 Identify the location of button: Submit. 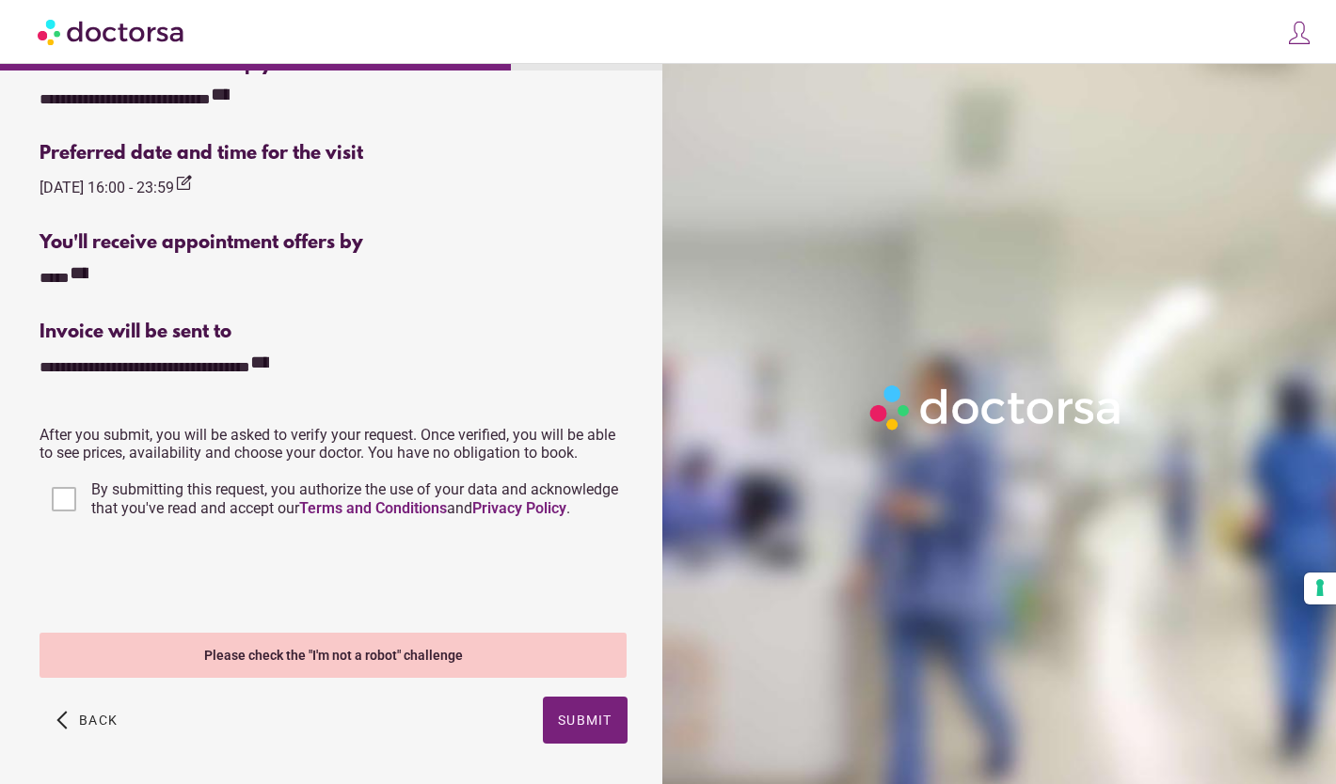
(585, 720).